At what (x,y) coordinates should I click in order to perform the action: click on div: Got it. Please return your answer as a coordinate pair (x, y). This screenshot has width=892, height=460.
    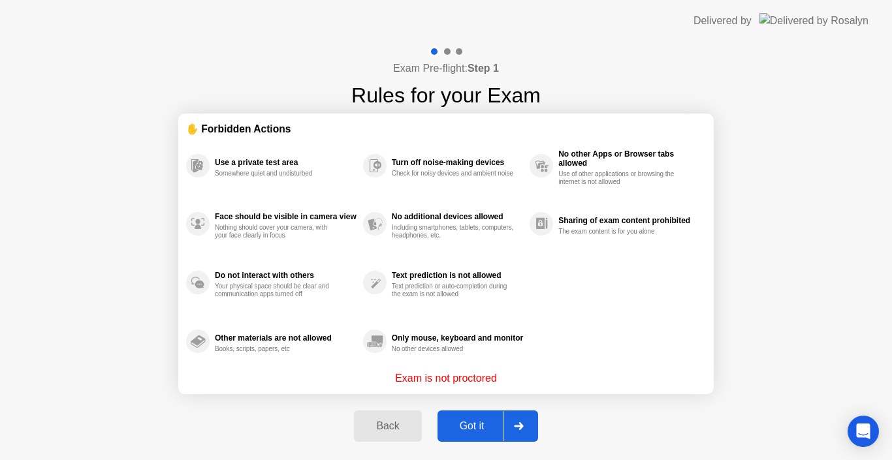
    Looking at the image, I should click on (472, 426).